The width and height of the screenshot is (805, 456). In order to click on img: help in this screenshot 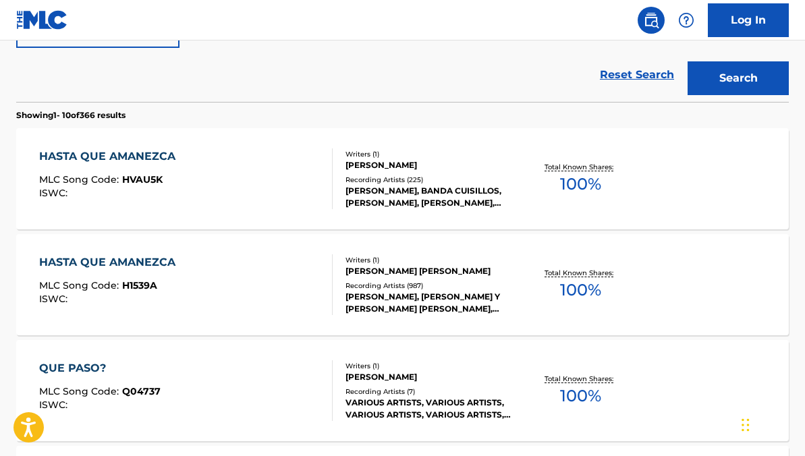, I will do `click(686, 20)`.